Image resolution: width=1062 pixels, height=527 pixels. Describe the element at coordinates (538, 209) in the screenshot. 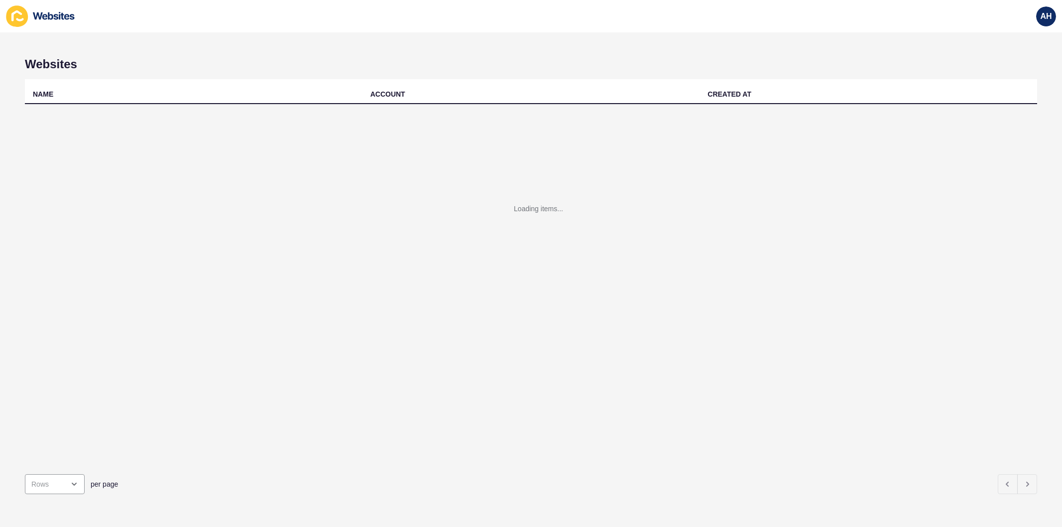

I see `div: Loading items...` at that location.